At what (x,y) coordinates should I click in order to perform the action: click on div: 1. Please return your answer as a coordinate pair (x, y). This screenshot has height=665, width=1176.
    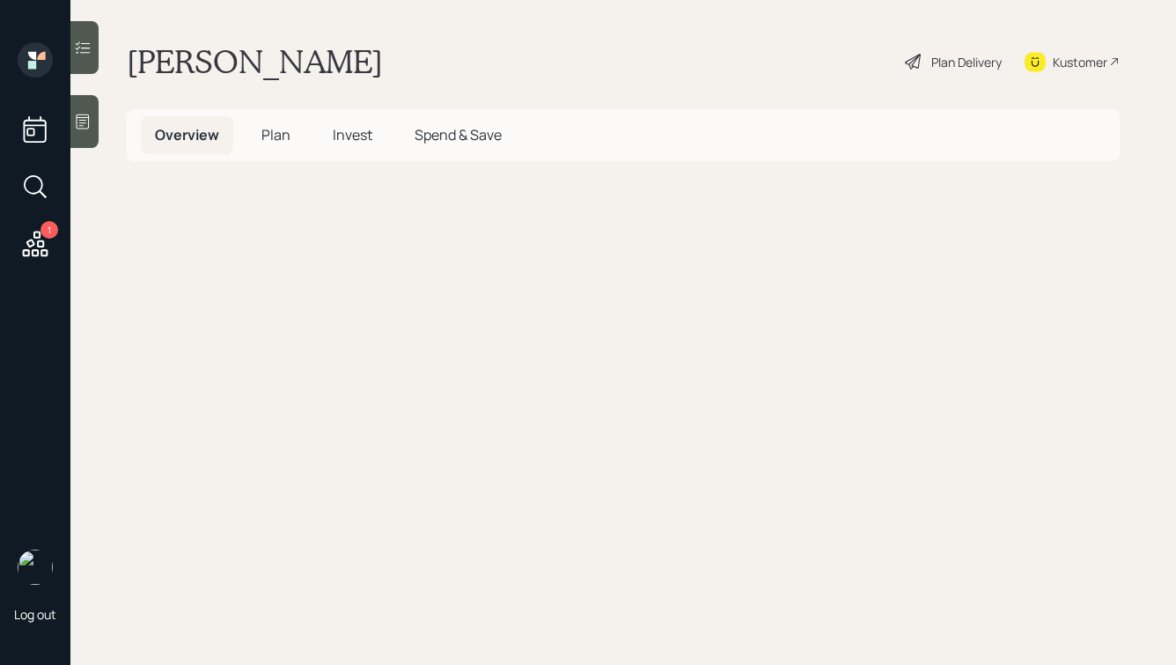
    Looking at the image, I should click on (49, 230).